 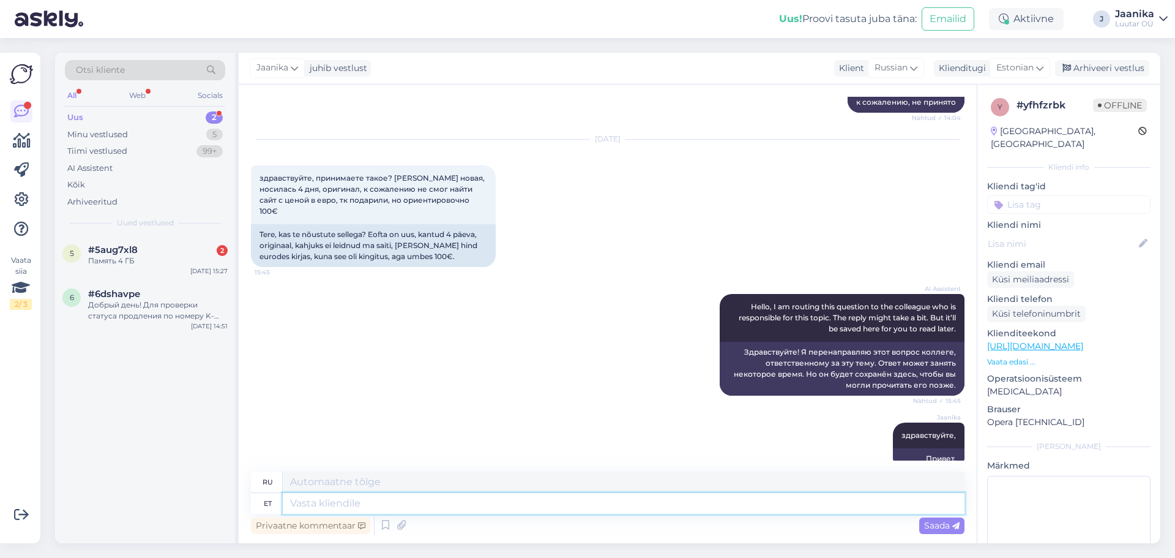 I want to click on div: Socials, so click(x=210, y=95).